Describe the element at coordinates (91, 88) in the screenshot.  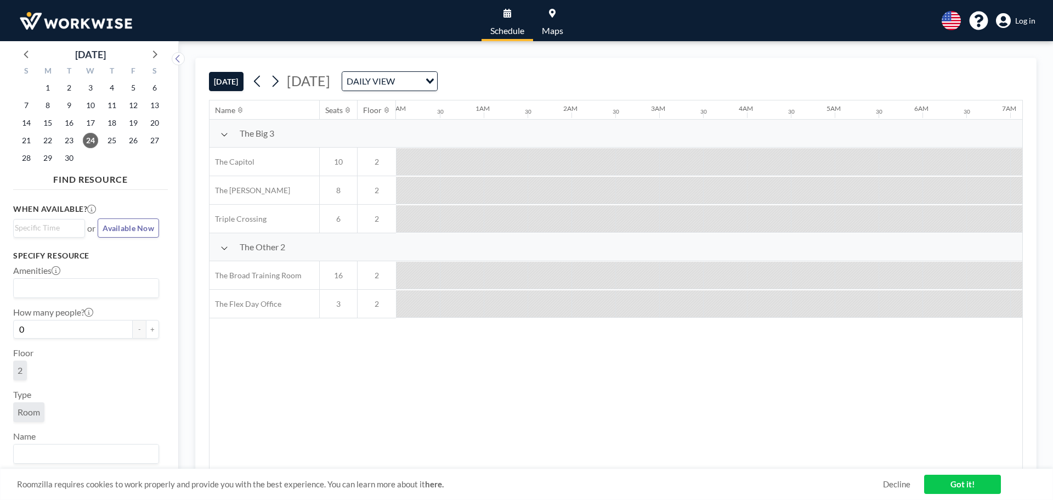
I see `span: Wednesday, September 3, 2025` at that location.